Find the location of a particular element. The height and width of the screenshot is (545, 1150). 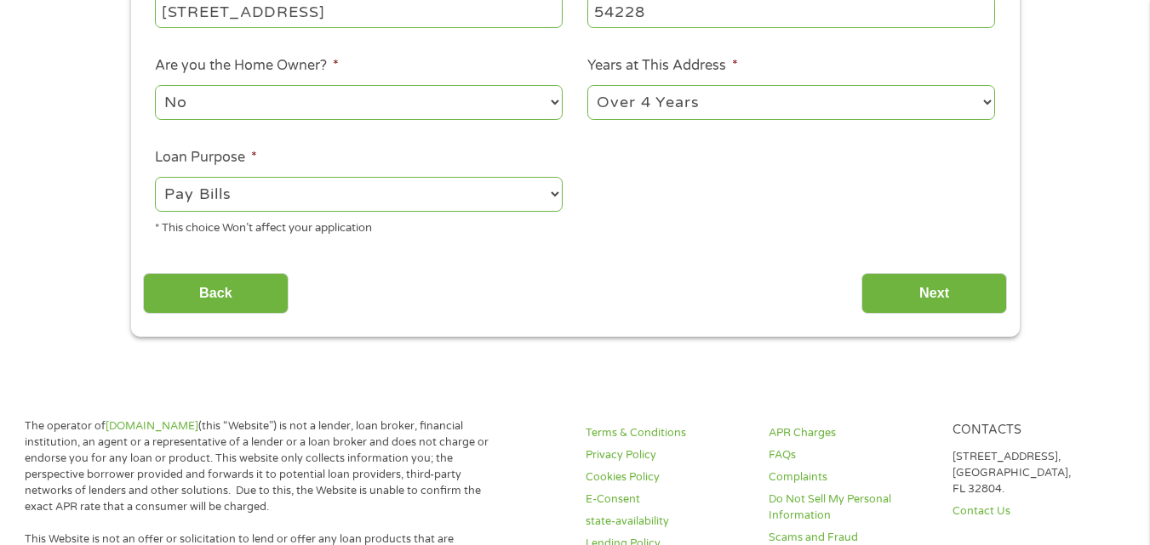

a: E-Consent is located at coordinates (666, 499).